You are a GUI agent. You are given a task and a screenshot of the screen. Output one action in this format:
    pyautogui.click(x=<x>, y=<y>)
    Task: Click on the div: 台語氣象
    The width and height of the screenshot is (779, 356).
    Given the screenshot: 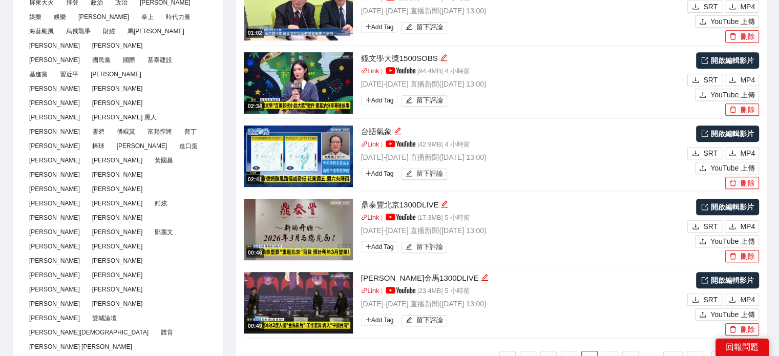 What is the action you would take?
    pyautogui.click(x=523, y=132)
    